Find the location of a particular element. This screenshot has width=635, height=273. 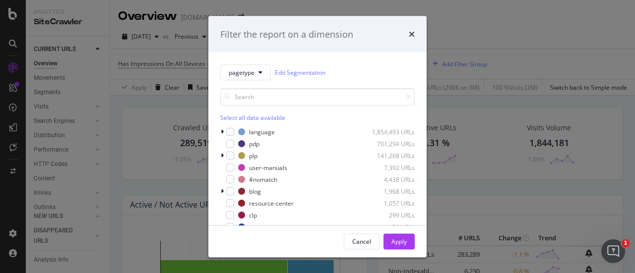

span: pagetype is located at coordinates (242, 72).